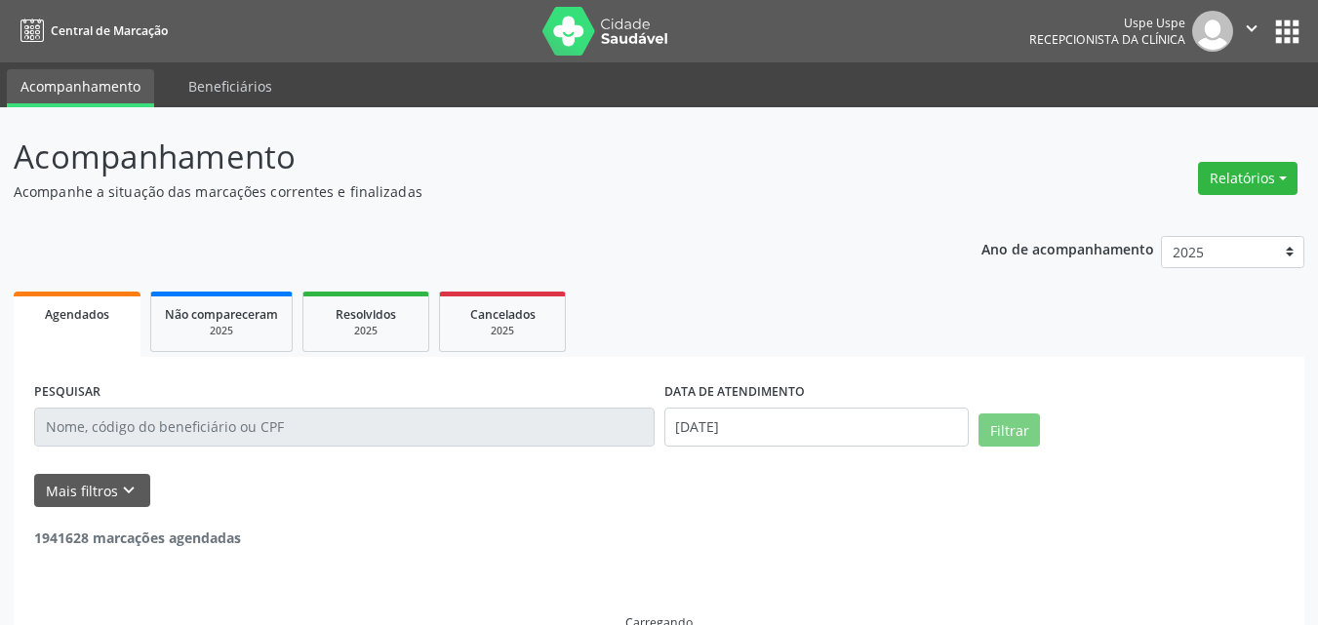 The height and width of the screenshot is (625, 1318). I want to click on span: Resolvidos, so click(366, 314).